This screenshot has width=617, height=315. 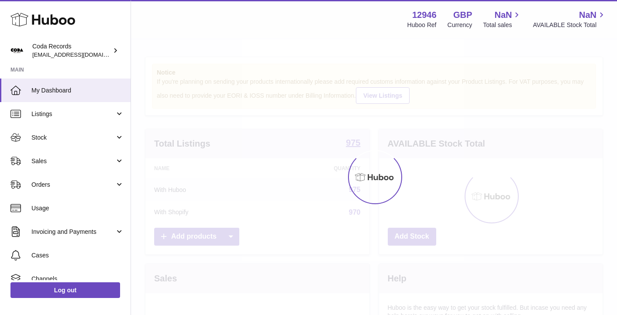 What do you see at coordinates (569, 25) in the screenshot?
I see `span: AVAILABLE Stock Total` at bounding box center [569, 25].